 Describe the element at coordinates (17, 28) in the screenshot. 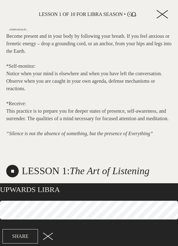

I see `span: *Stabilize:` at that location.